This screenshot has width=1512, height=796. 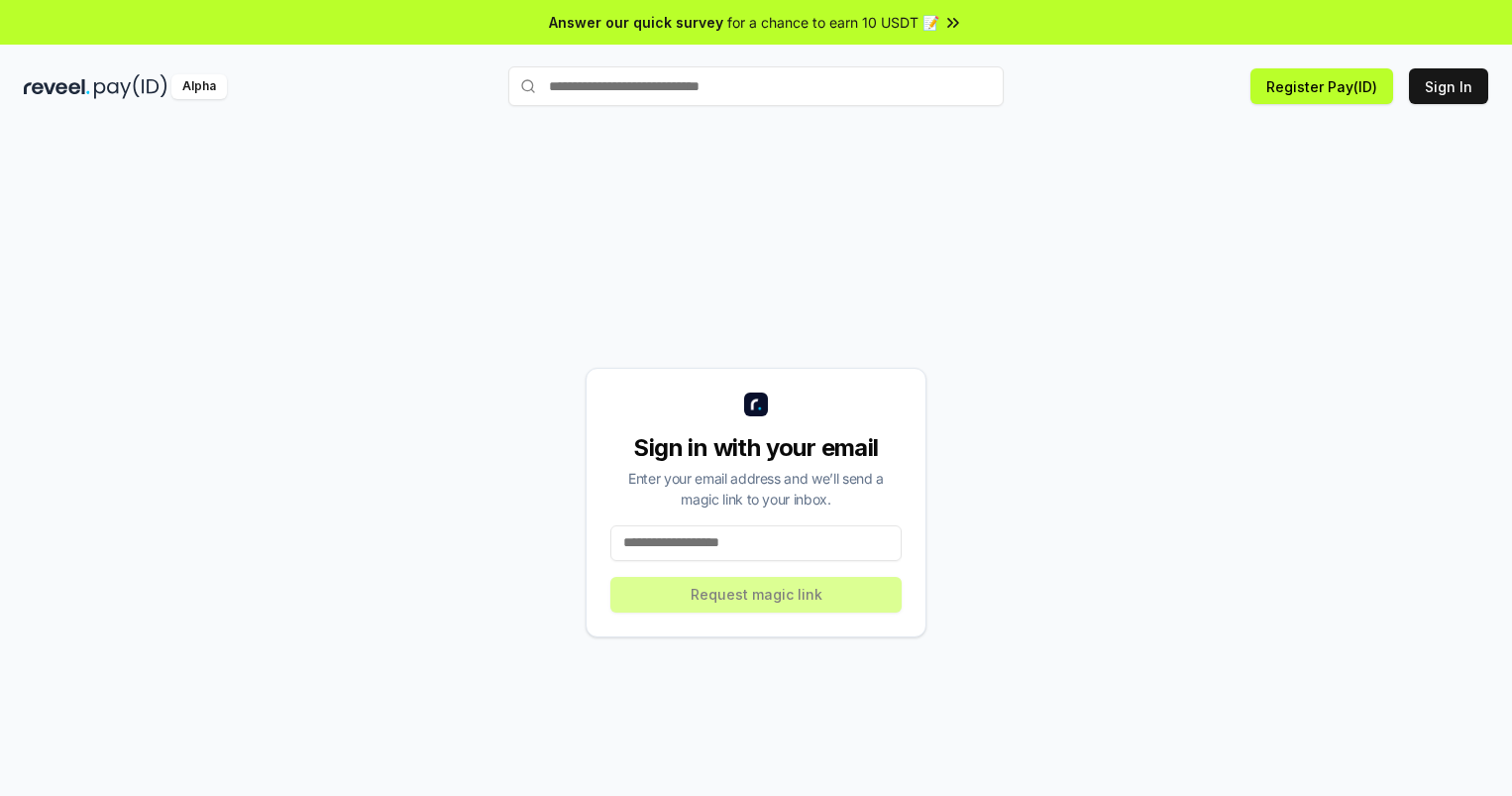 What do you see at coordinates (833, 22) in the screenshot?
I see `span: for a chance to earn 10 USDT 📝` at bounding box center [833, 22].